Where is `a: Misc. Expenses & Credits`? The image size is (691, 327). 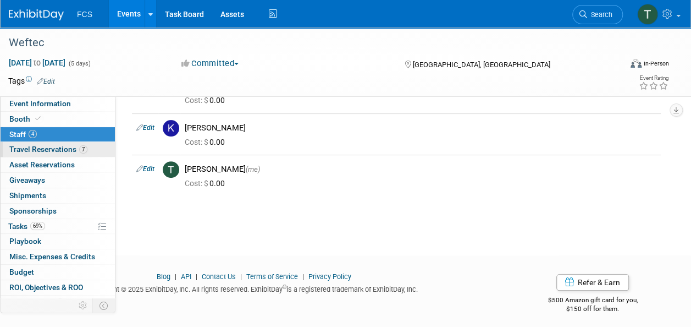 a: Misc. Expenses & Credits is located at coordinates (58, 256).